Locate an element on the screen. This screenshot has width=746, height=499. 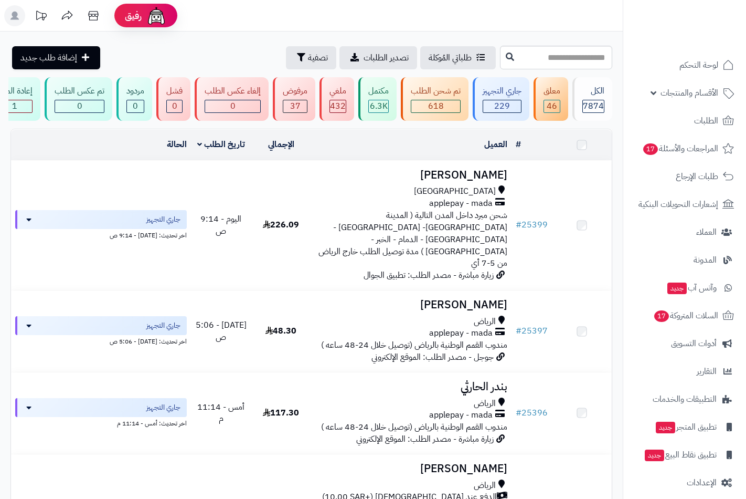
span: الأقسام والمنتجات is located at coordinates (690, 93).